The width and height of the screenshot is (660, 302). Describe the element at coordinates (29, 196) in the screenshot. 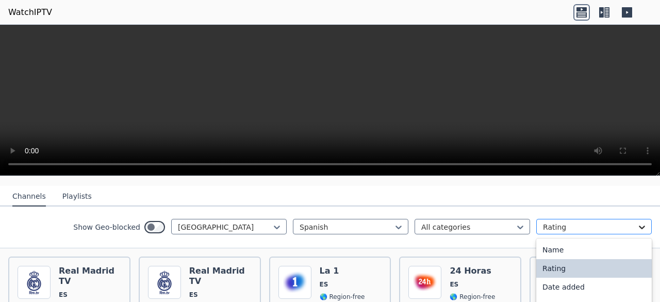

I see `button: Channels` at that location.